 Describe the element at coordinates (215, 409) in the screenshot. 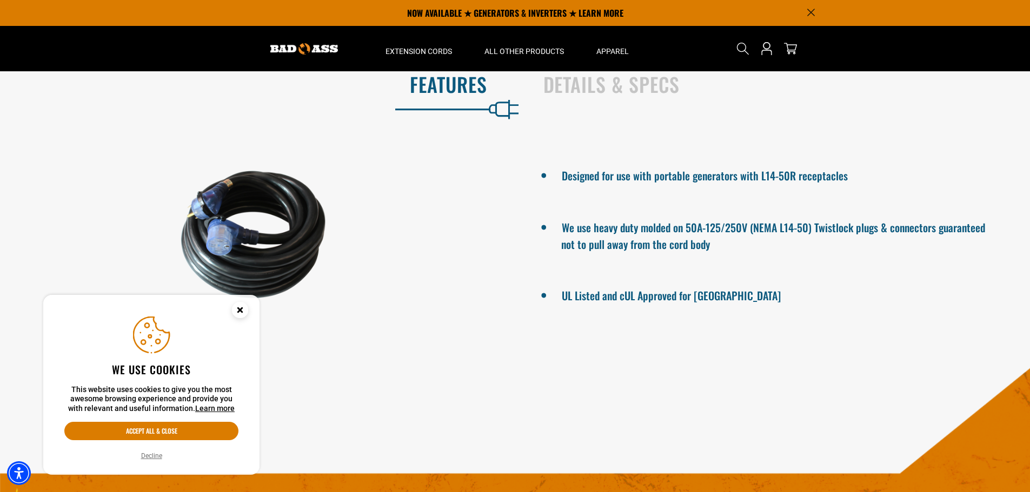

I see `a: This website uses cookies to give you the most awesome browsing experience and provide you with r...` at that location.